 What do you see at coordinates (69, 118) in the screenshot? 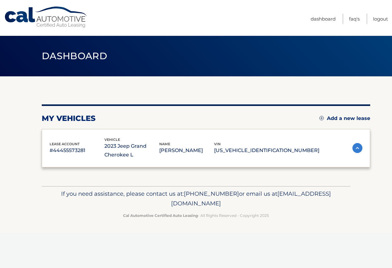
I see `h2: my vehicles` at bounding box center [69, 118].